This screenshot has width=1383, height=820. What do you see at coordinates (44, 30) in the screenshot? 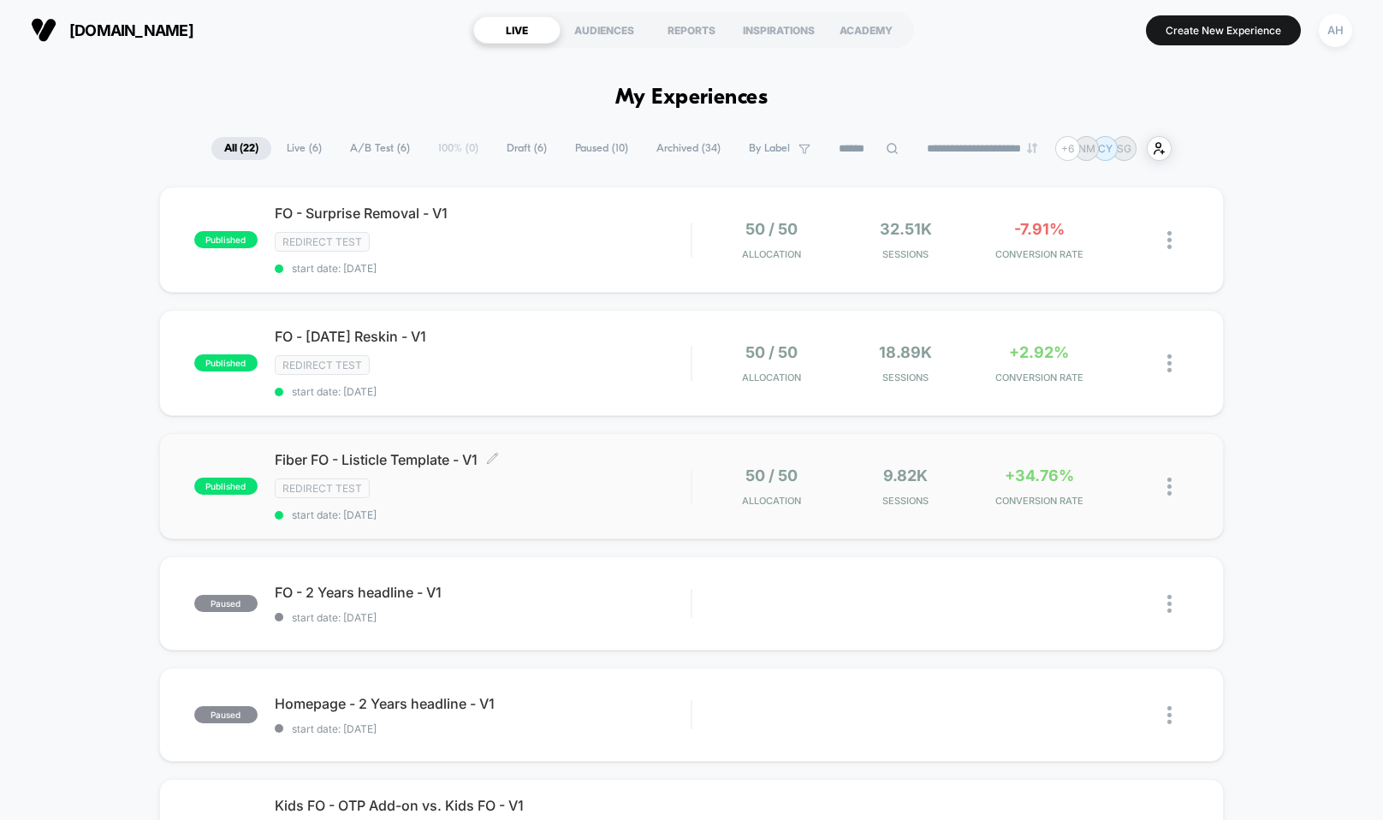
I see `img: Visually logo` at bounding box center [44, 30].